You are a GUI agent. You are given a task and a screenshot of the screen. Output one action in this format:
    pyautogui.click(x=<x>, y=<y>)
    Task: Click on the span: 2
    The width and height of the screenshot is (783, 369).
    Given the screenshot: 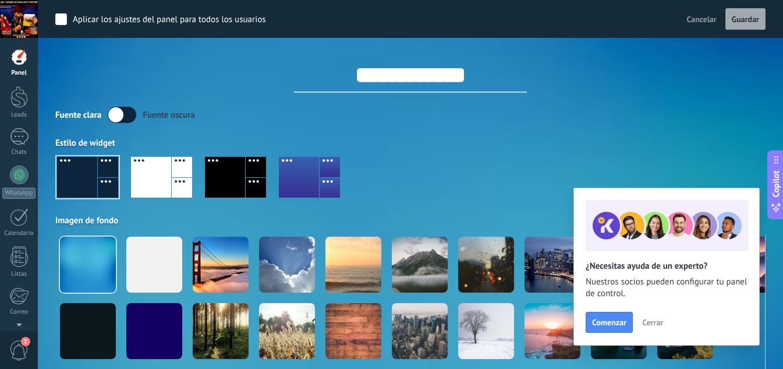 What is the action you would take?
    pyautogui.click(x=26, y=341)
    